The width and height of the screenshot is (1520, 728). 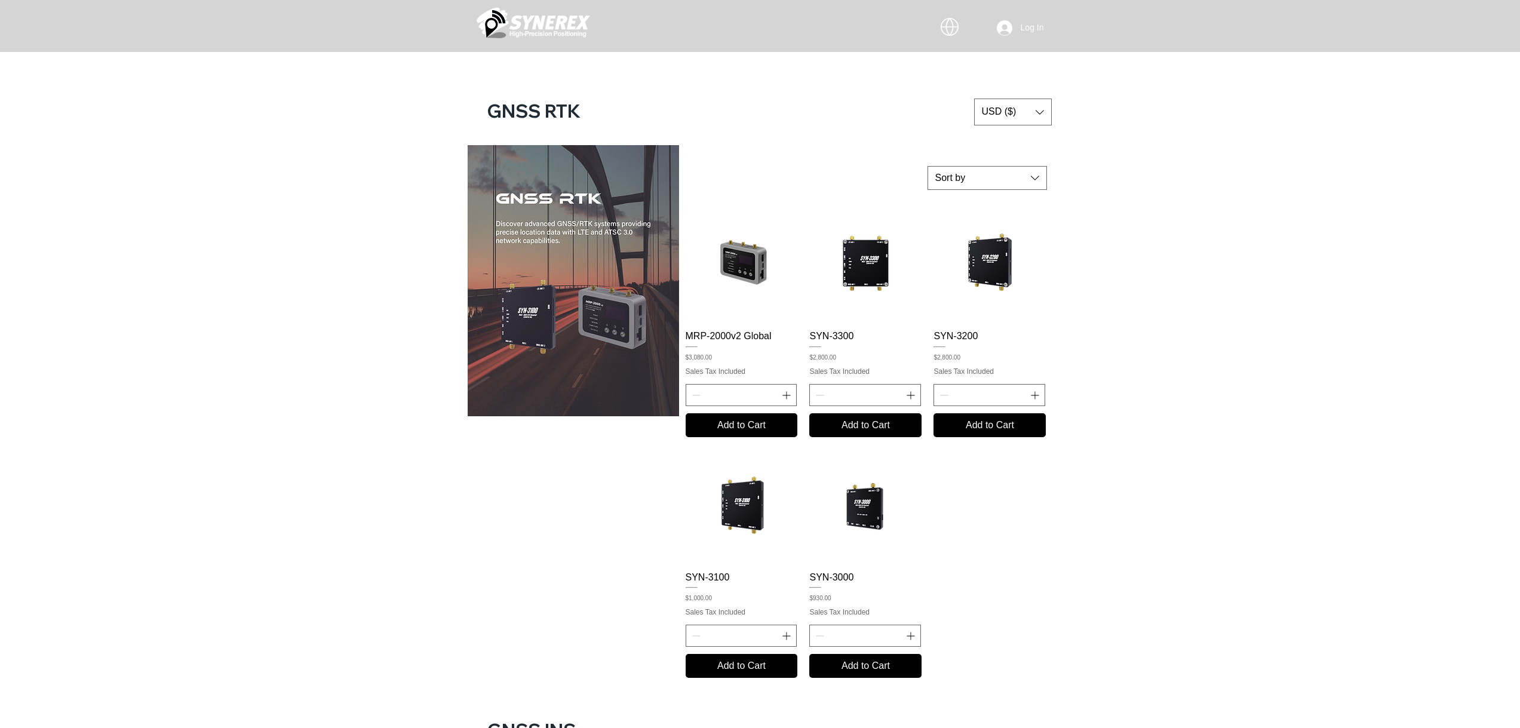 I want to click on button: Log In, so click(x=1020, y=28).